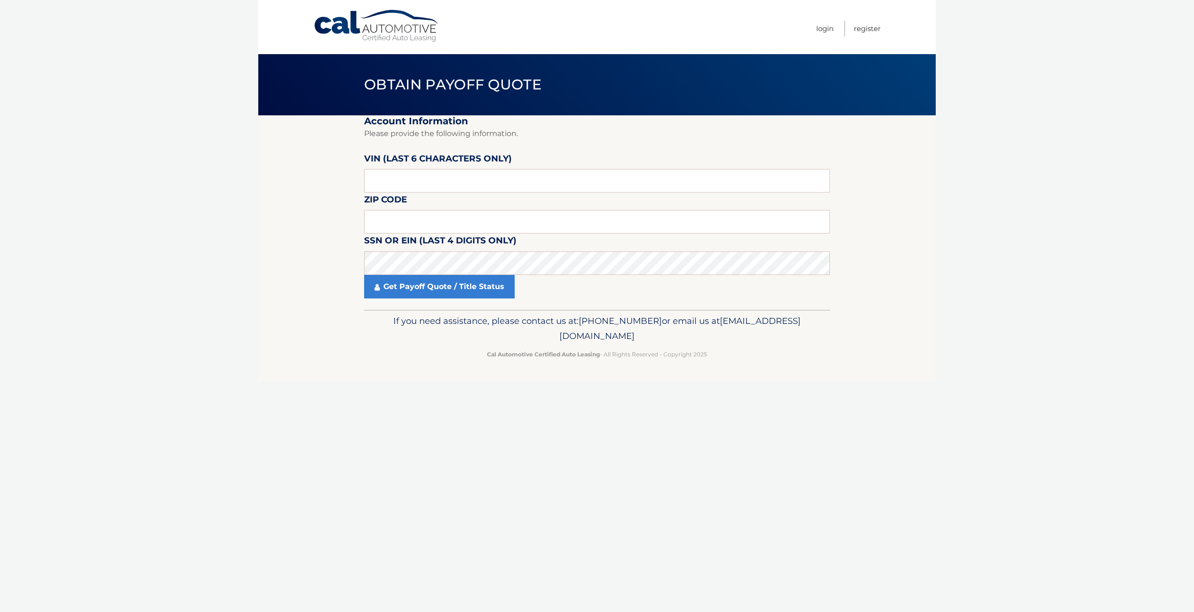  I want to click on a: Cal Automotive, so click(377, 26).